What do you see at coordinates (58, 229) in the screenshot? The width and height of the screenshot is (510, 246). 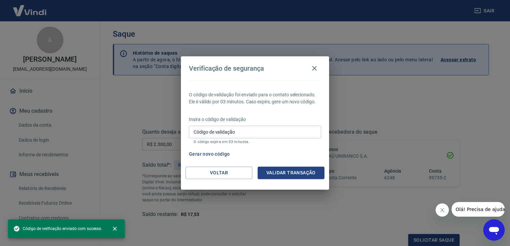 I see `span: Código de verificação enviado com sucesso.` at bounding box center [58, 229].